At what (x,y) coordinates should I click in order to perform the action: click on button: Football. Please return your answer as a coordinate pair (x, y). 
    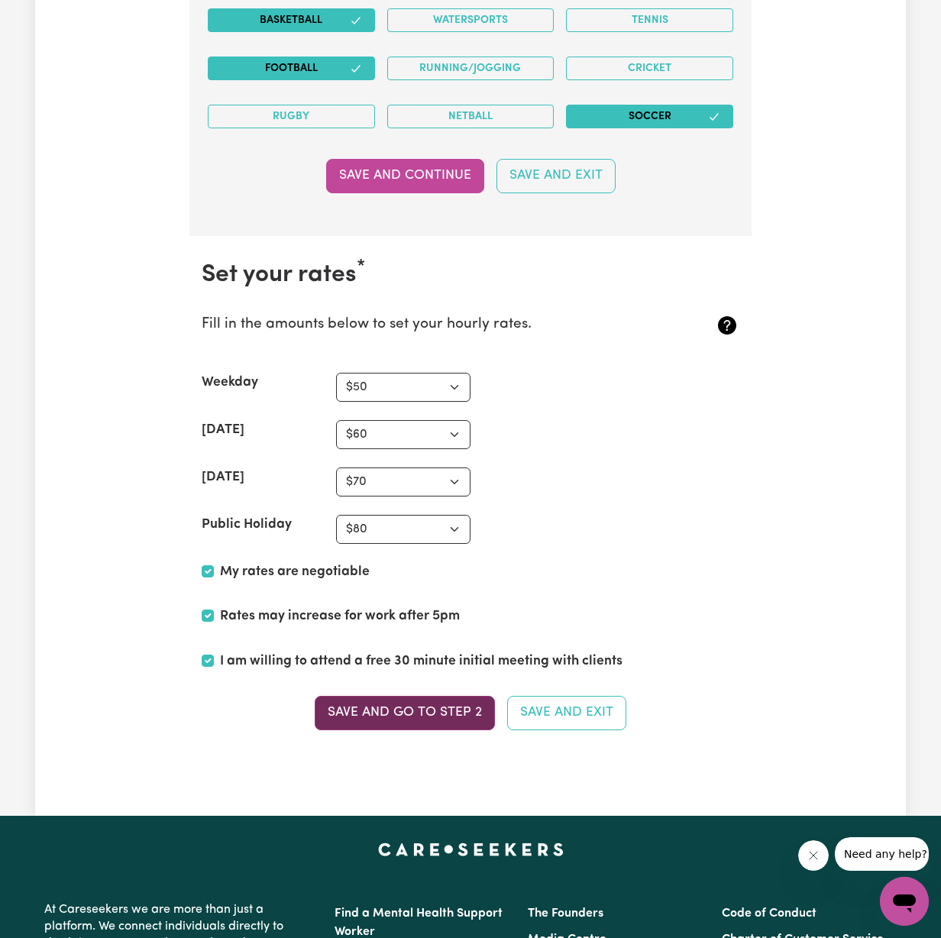
    Looking at the image, I should click on (291, 68).